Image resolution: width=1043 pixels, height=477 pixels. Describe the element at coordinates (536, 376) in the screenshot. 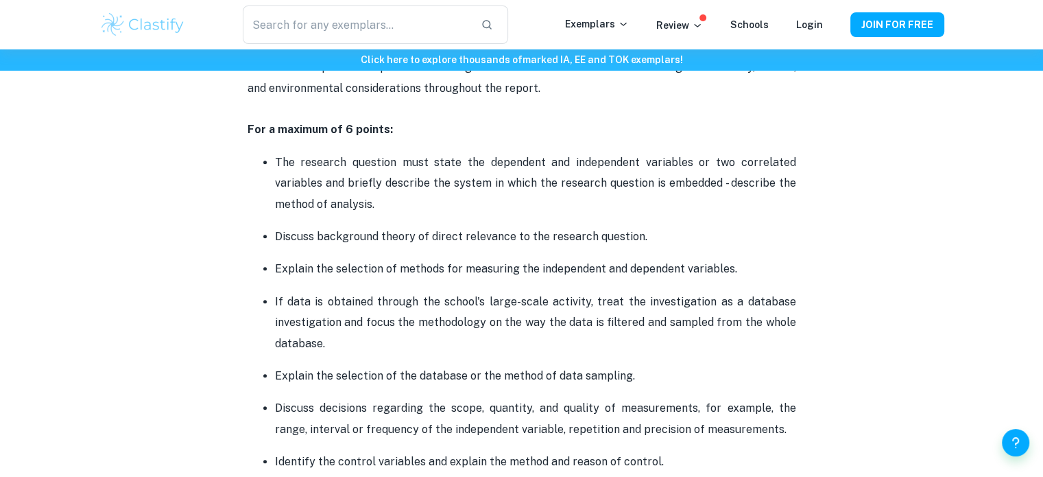

I see `p: Explain the selection of the database or the method of data sampling.` at that location.